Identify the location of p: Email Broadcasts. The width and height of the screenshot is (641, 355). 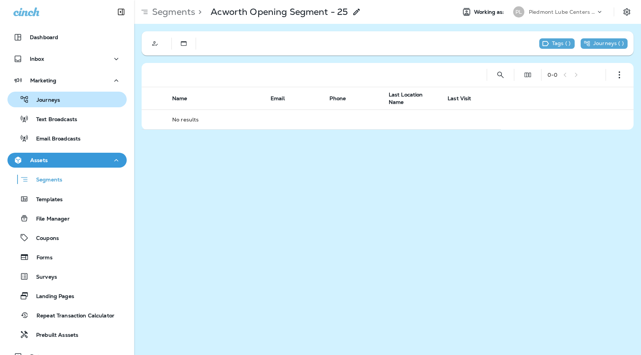
(54, 139).